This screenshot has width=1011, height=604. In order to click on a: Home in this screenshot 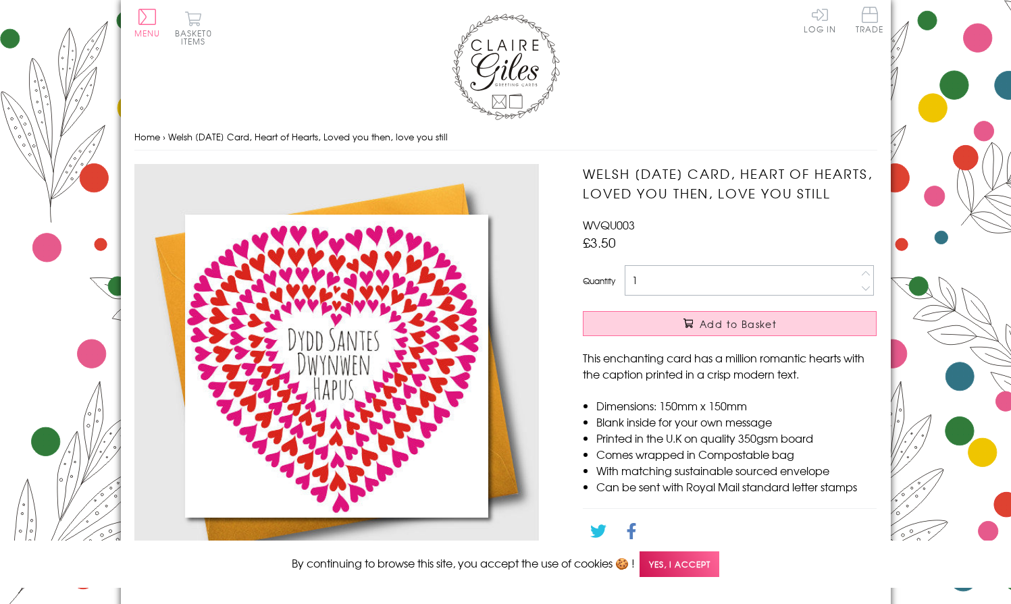, I will do `click(147, 136)`.